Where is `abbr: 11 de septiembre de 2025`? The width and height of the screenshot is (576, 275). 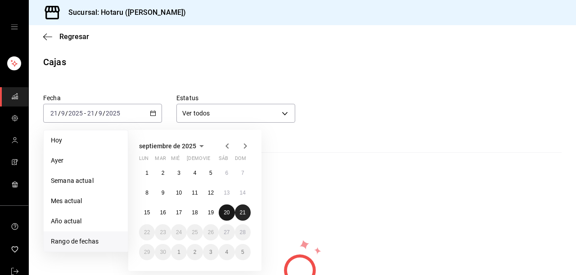 abbr: 11 de septiembre de 2025 is located at coordinates (194, 193).